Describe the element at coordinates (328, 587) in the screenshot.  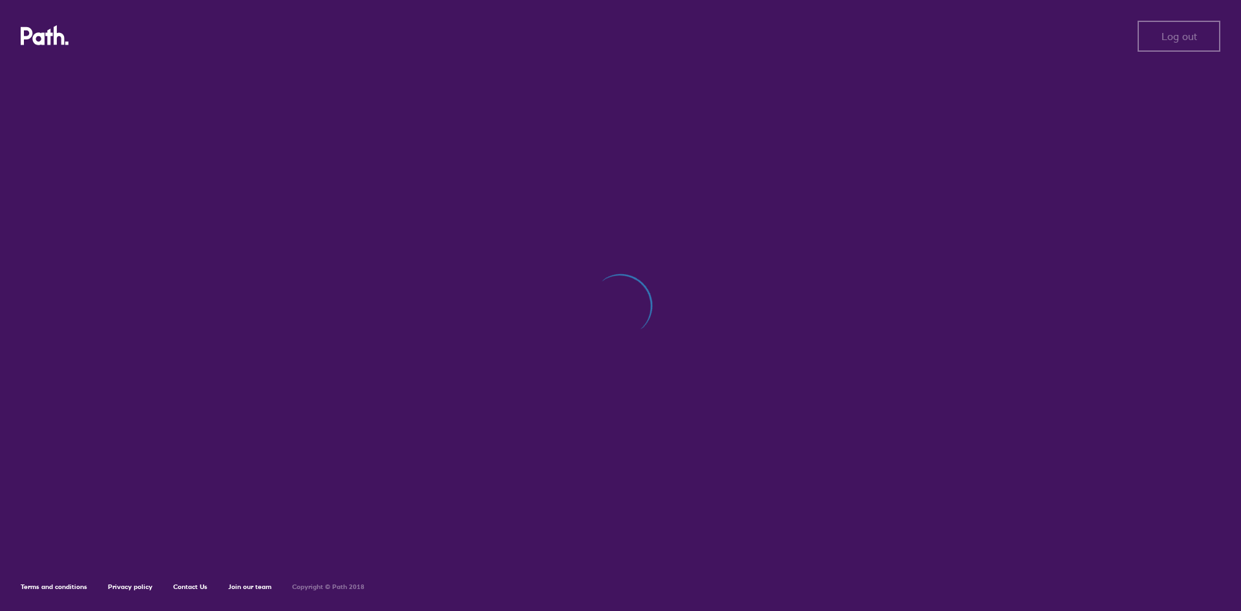
I see `h6: Copyright © Path 2018` at that location.